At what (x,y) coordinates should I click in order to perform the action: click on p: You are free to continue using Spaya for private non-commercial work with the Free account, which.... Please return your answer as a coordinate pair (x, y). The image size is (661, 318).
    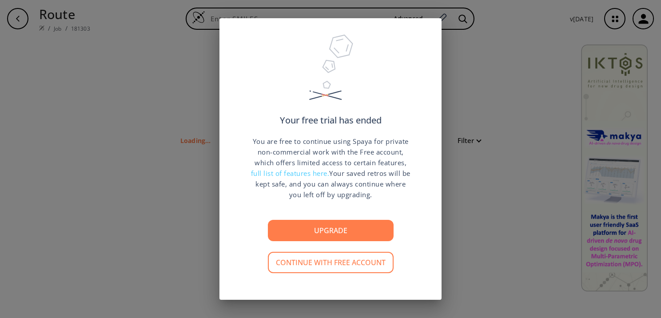
    Looking at the image, I should click on (330, 168).